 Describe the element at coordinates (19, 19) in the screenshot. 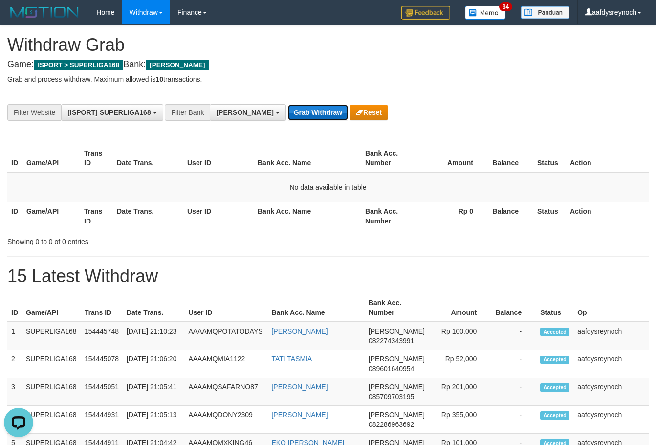

I see `button: Open LiveChat chat widget` at that location.